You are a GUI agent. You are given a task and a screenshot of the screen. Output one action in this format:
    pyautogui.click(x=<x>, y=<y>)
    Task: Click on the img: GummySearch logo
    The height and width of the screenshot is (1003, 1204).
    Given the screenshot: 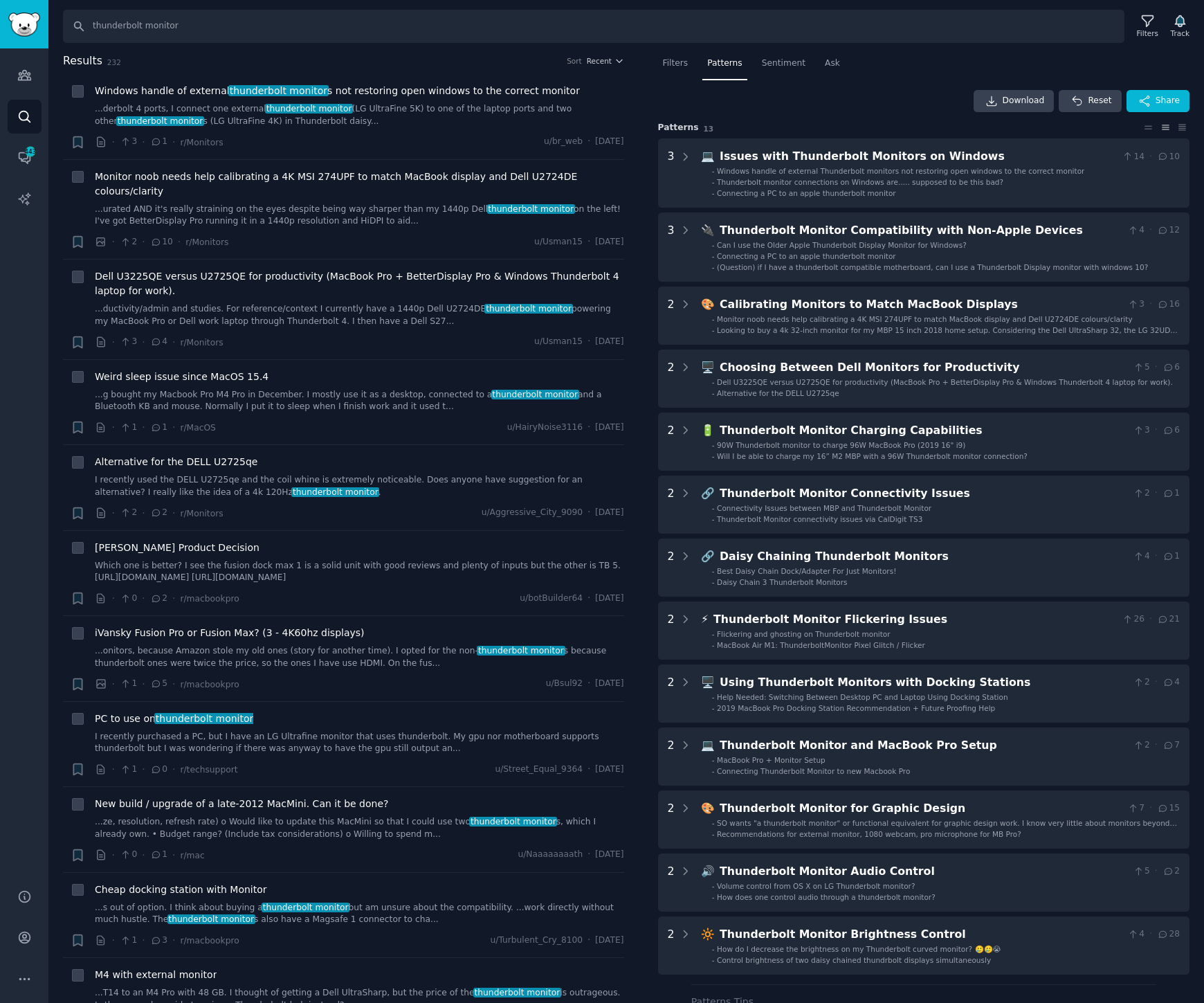 What is the action you would take?
    pyautogui.click(x=24, y=24)
    